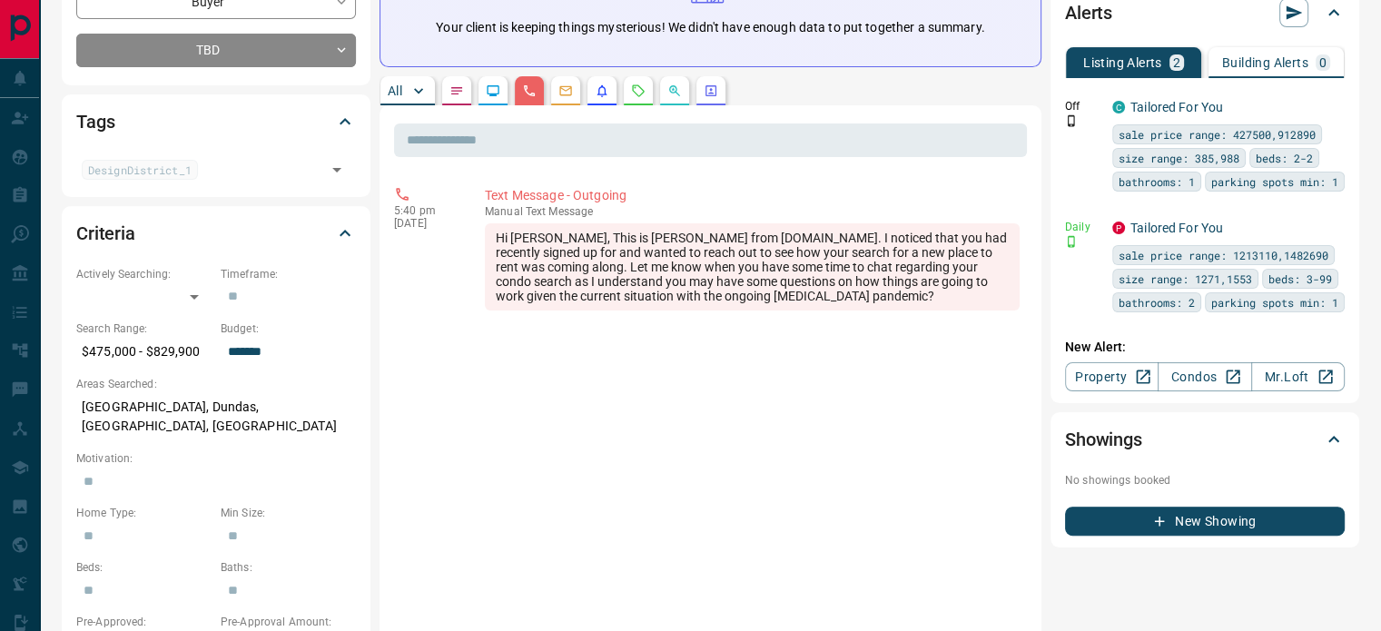 This screenshot has width=1381, height=631. I want to click on p: Actively Searching:, so click(143, 274).